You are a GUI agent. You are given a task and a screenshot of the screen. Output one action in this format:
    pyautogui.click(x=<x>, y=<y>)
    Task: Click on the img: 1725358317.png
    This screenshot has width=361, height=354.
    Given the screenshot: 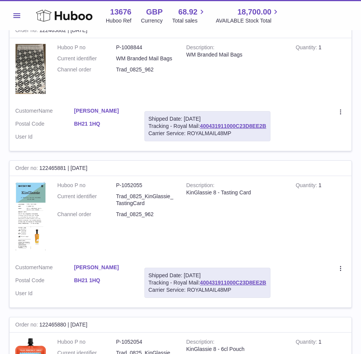 What is the action you would take?
    pyautogui.click(x=31, y=69)
    